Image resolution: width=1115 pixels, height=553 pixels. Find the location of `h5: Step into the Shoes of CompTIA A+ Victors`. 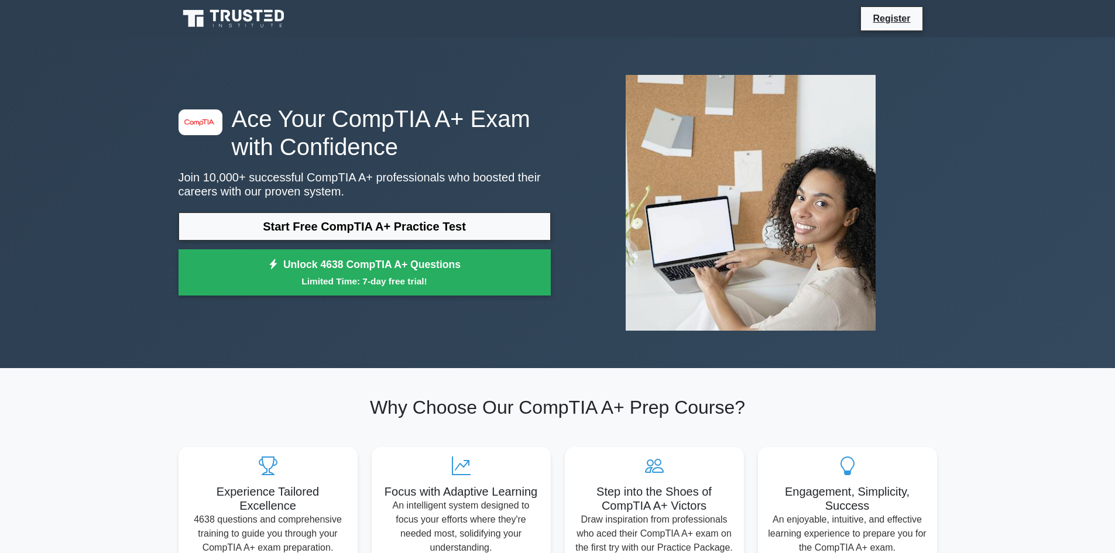

h5: Step into the Shoes of CompTIA A+ Victors is located at coordinates (654, 499).